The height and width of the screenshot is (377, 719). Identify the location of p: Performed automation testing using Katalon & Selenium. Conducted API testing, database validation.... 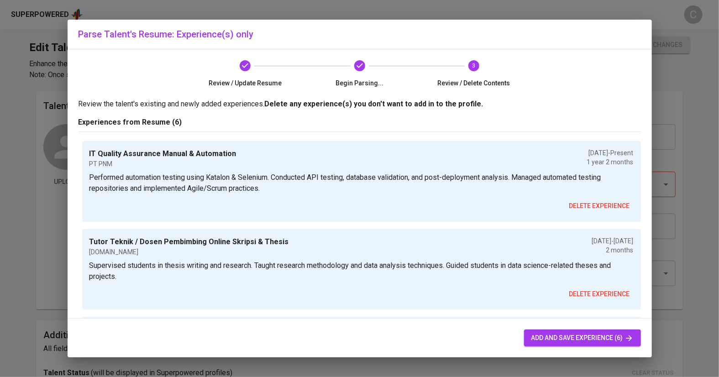
(362, 183).